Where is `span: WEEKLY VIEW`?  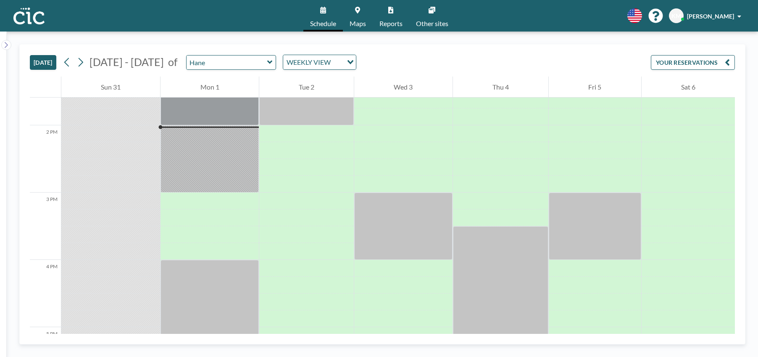 span: WEEKLY VIEW is located at coordinates (308, 62).